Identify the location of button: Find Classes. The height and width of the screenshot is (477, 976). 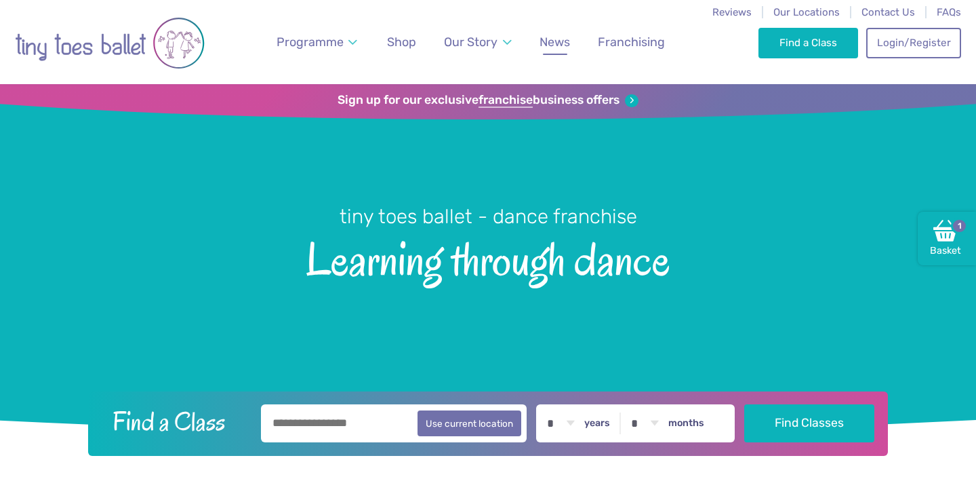
(809, 423).